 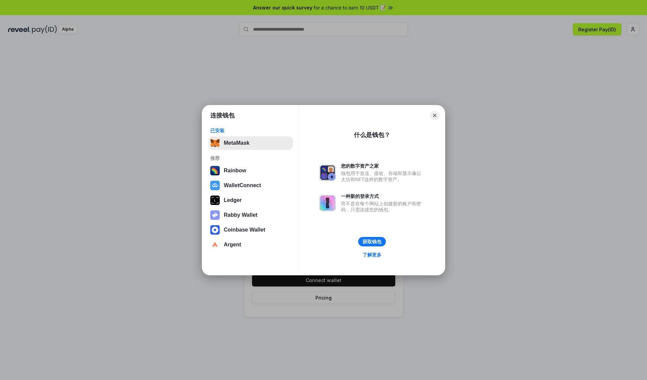 What do you see at coordinates (372, 242) in the screenshot?
I see `button: 获取钱包` at bounding box center [372, 242].